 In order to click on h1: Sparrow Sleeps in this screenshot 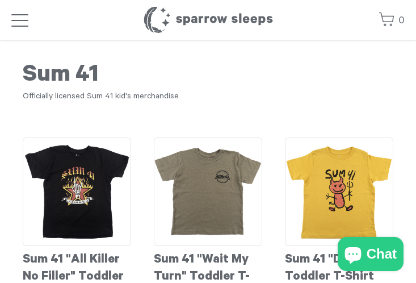, I will do `click(208, 20)`.